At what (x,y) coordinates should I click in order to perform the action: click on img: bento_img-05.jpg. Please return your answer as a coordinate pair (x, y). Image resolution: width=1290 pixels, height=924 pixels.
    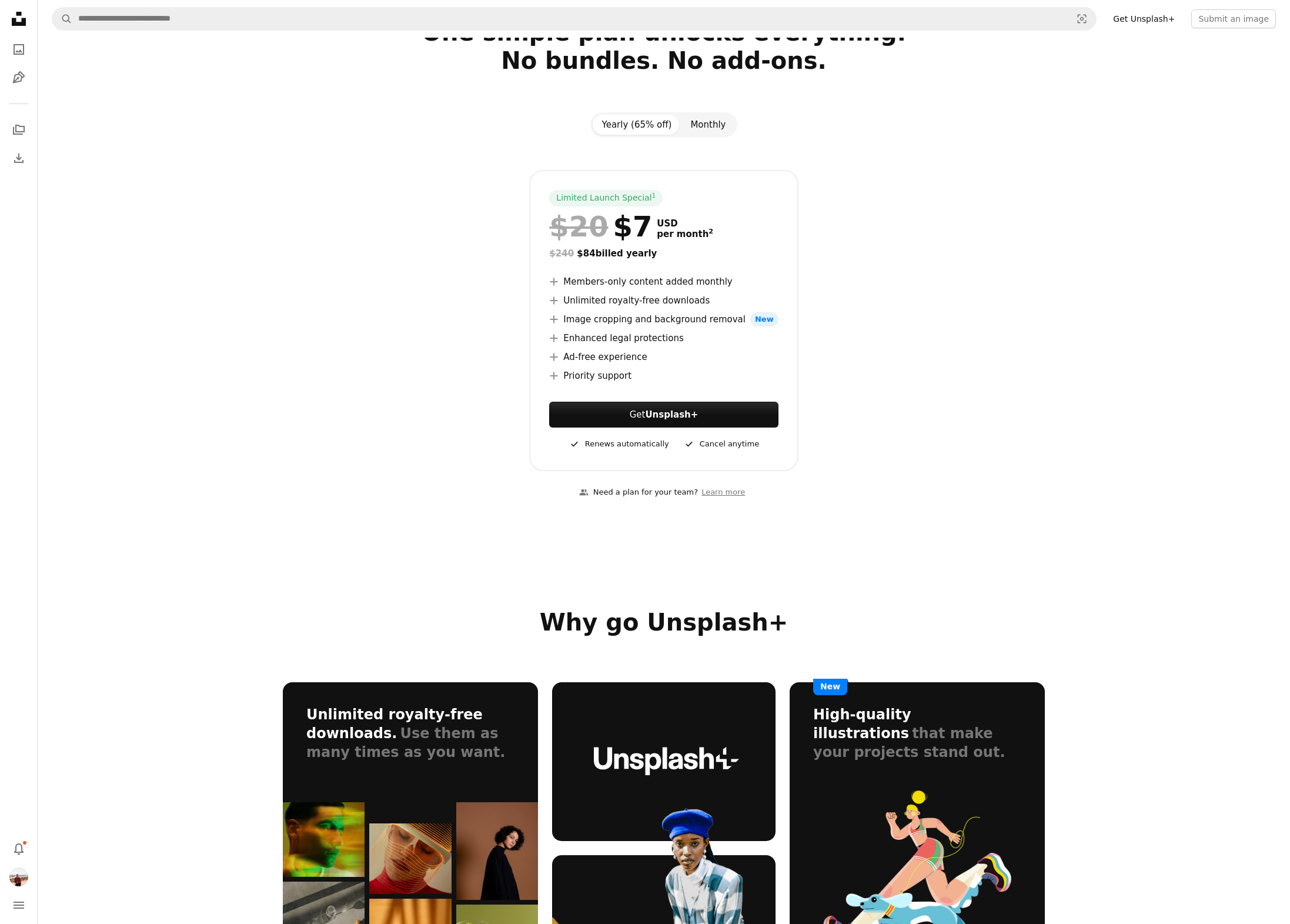
    Looking at the image, I should click on (497, 851).